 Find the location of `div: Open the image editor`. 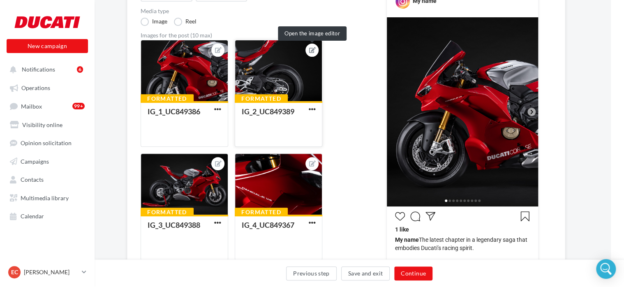

div: Open the image editor is located at coordinates (312, 33).